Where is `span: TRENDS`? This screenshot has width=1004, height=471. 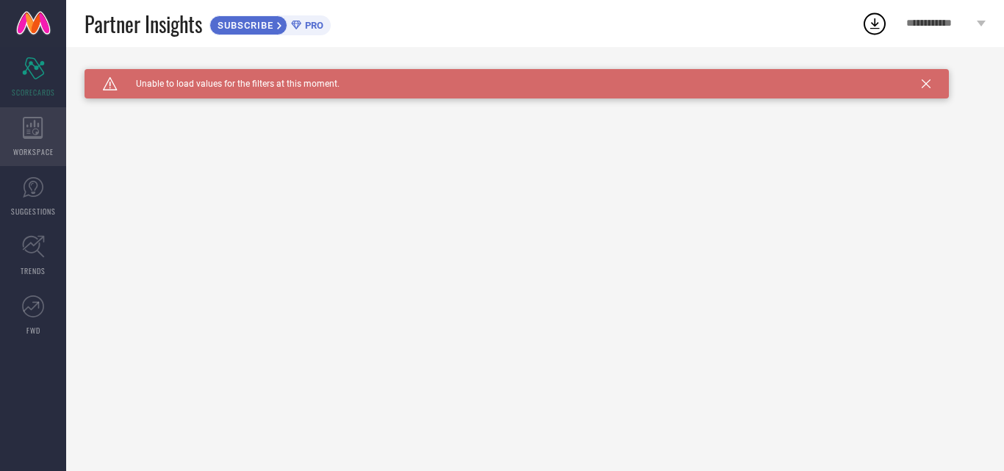 span: TRENDS is located at coordinates (33, 271).